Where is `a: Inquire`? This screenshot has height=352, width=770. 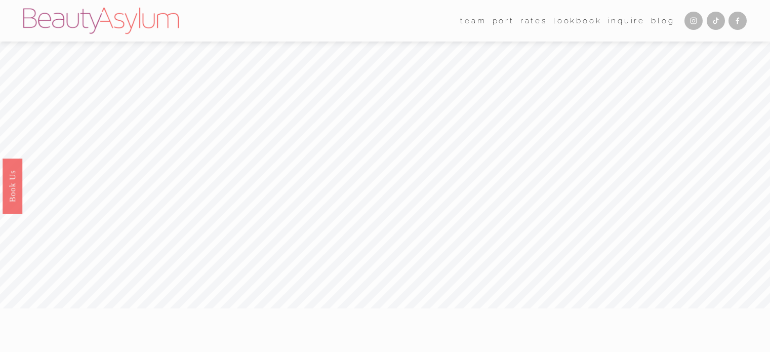
a: Inquire is located at coordinates (627, 21).